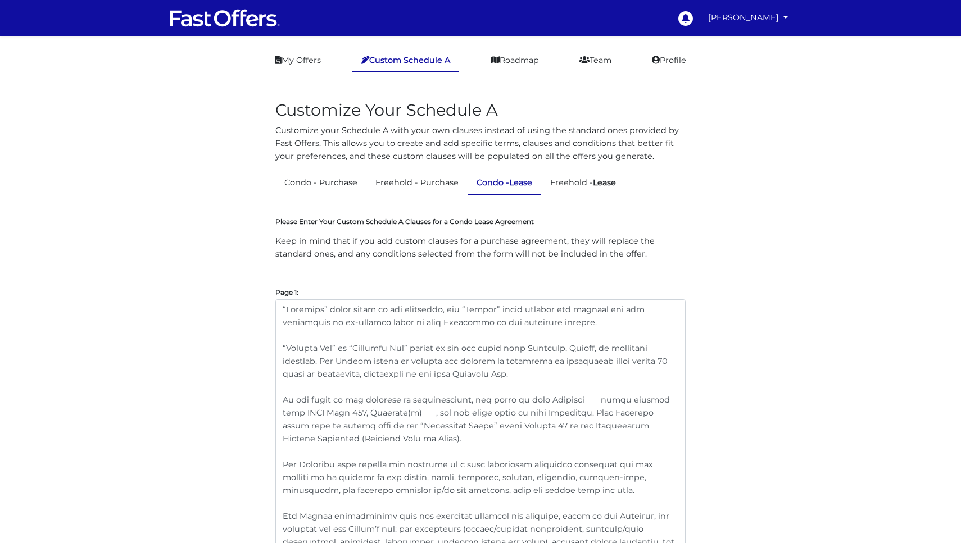 This screenshot has height=543, width=961. I want to click on label: Page 1:, so click(287, 292).